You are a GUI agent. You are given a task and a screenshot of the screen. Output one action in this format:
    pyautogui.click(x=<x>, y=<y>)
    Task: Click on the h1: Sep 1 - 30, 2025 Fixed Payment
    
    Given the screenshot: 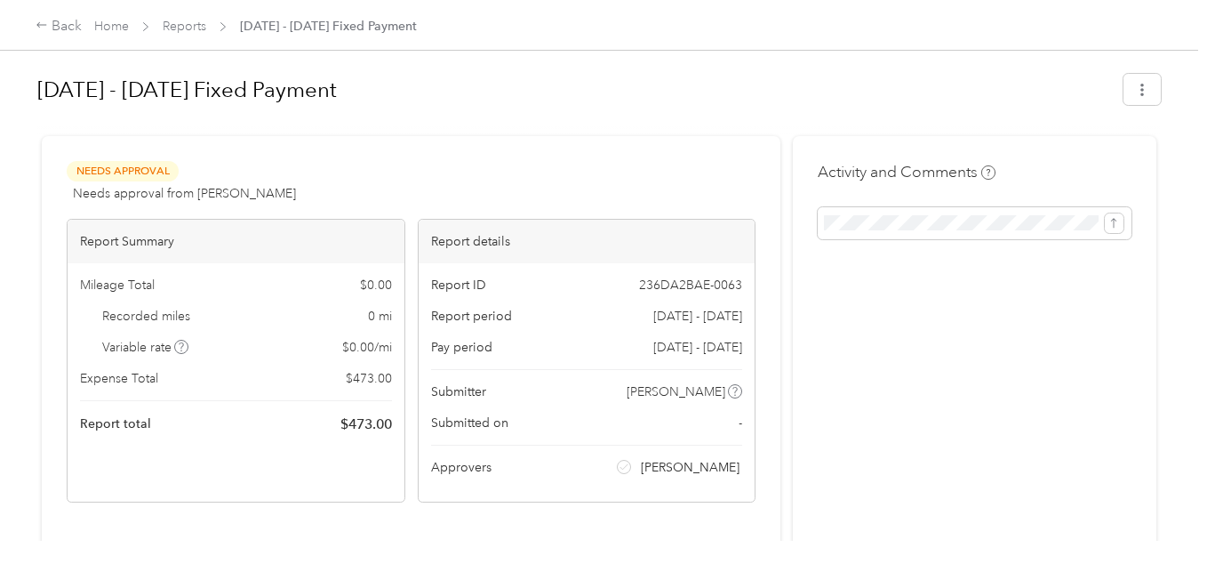 What is the action you would take?
    pyautogui.click(x=574, y=90)
    